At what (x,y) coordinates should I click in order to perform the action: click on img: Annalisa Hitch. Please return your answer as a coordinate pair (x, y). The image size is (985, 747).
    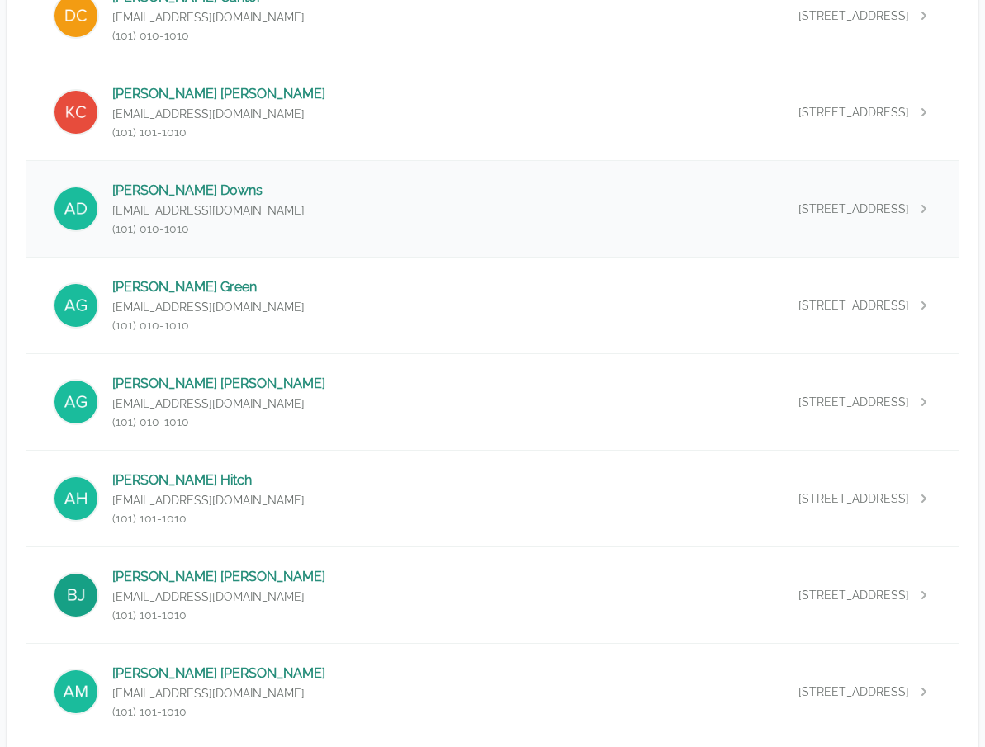
    Looking at the image, I should click on (76, 499).